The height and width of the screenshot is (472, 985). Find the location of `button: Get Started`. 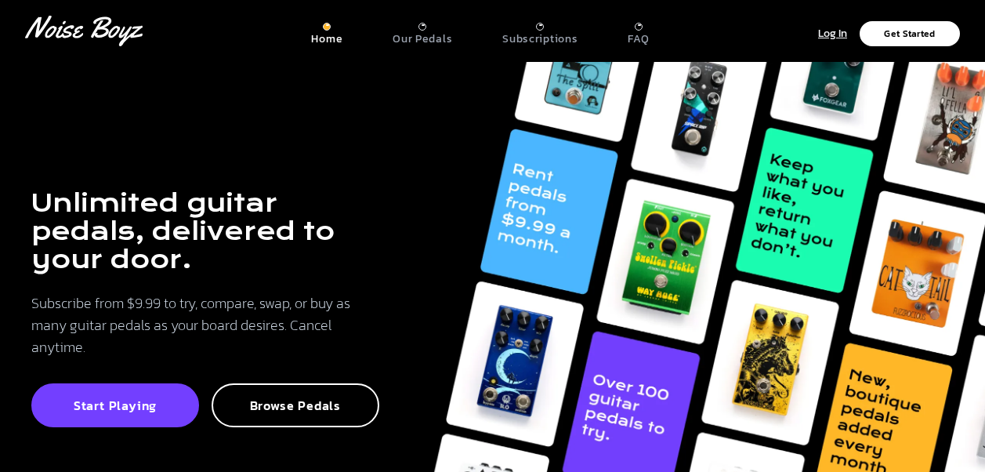

button: Get Started is located at coordinates (910, 34).